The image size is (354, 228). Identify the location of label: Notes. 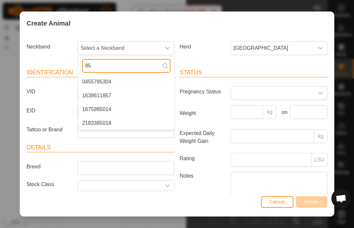
(203, 190).